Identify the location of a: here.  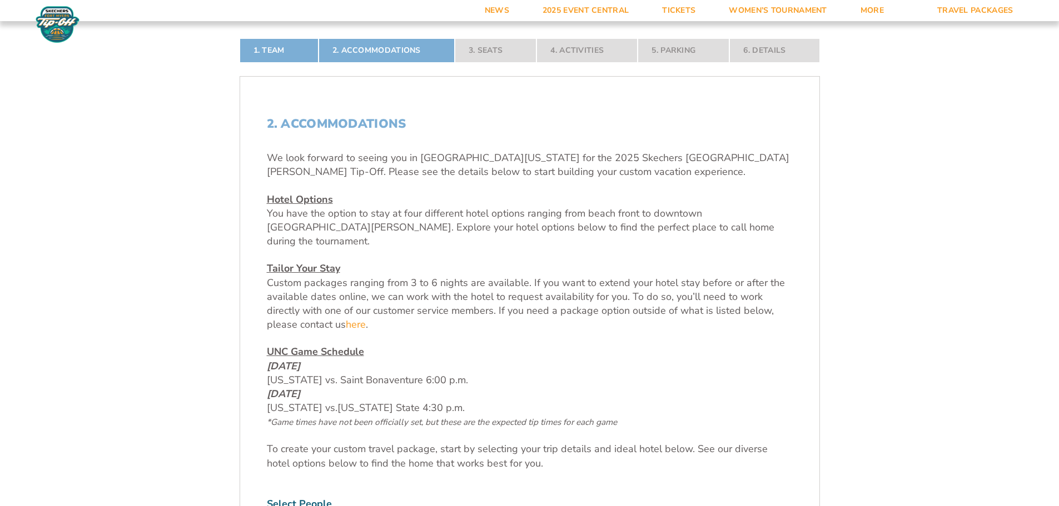
(356, 325).